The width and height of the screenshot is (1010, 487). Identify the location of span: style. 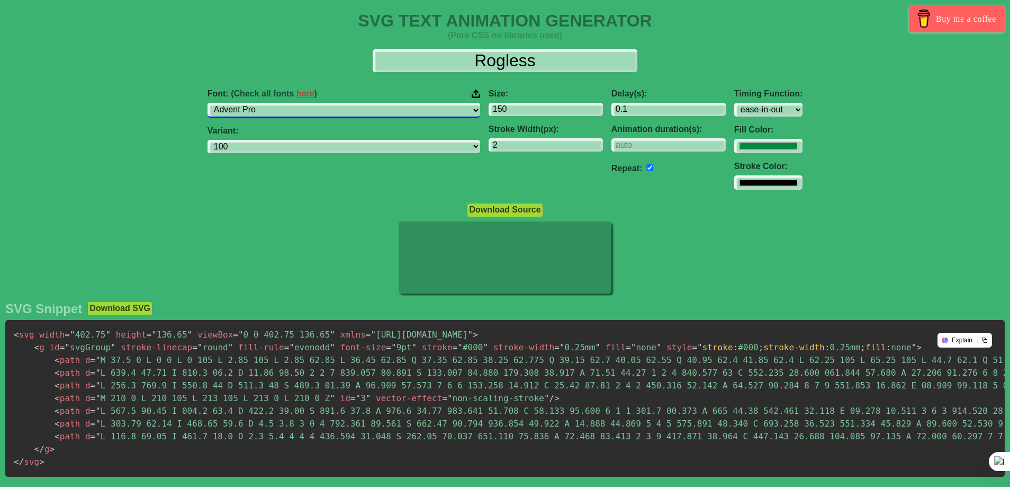
(679, 347).